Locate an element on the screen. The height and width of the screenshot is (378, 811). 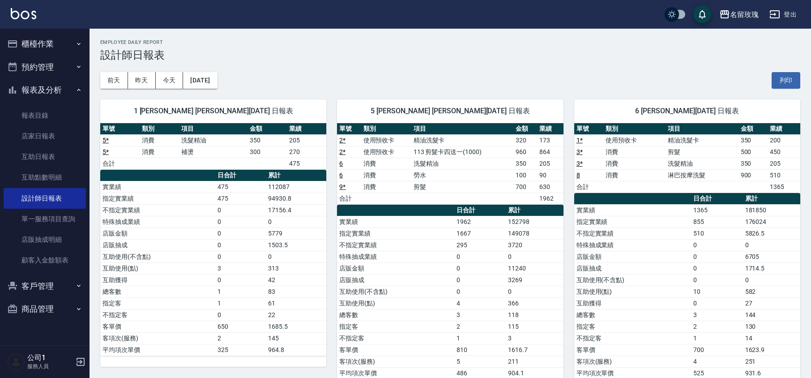
td: 27 is located at coordinates (772, 303).